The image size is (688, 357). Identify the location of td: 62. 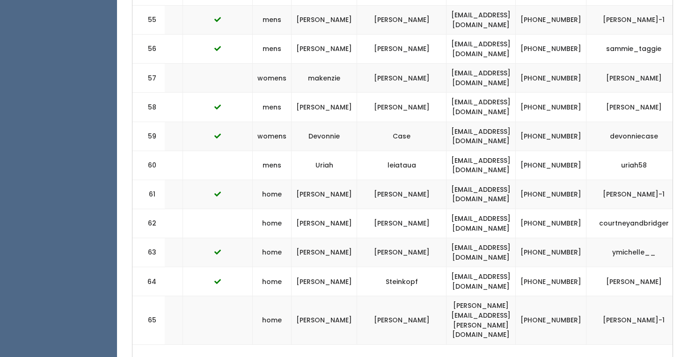
(149, 224).